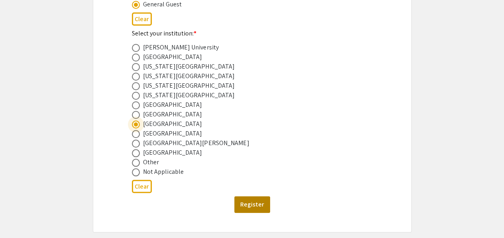 The height and width of the screenshot is (238, 504). Describe the element at coordinates (163, 172) in the screenshot. I see `div: Not Applicable` at that location.